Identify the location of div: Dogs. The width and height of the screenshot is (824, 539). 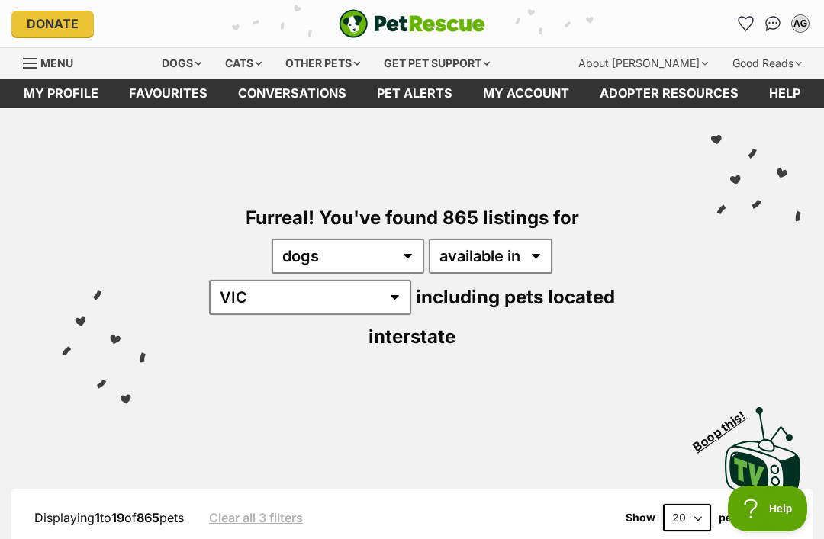
(182, 63).